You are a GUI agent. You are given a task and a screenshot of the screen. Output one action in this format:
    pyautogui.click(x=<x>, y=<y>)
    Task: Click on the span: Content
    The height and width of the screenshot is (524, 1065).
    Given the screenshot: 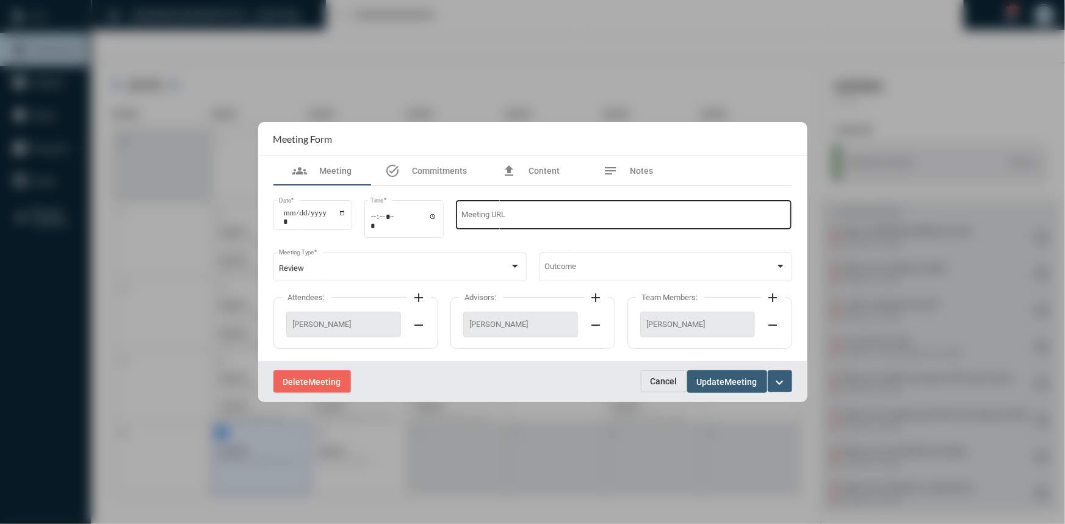 What is the action you would take?
    pyautogui.click(x=544, y=171)
    